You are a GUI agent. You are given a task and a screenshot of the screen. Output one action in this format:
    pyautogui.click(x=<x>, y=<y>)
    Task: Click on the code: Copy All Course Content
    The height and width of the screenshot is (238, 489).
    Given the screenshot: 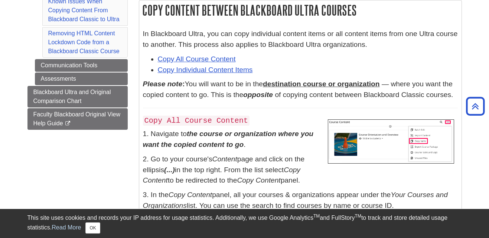 What is the action you would take?
    pyautogui.click(x=197, y=120)
    